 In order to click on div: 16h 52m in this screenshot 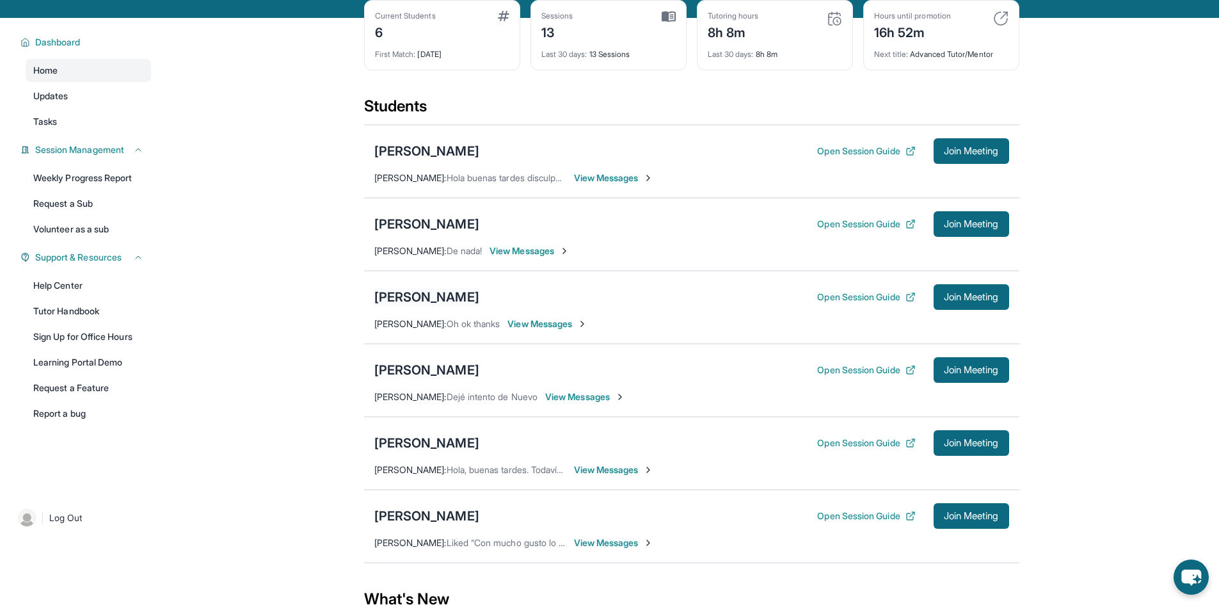, I will do `click(913, 31)`.